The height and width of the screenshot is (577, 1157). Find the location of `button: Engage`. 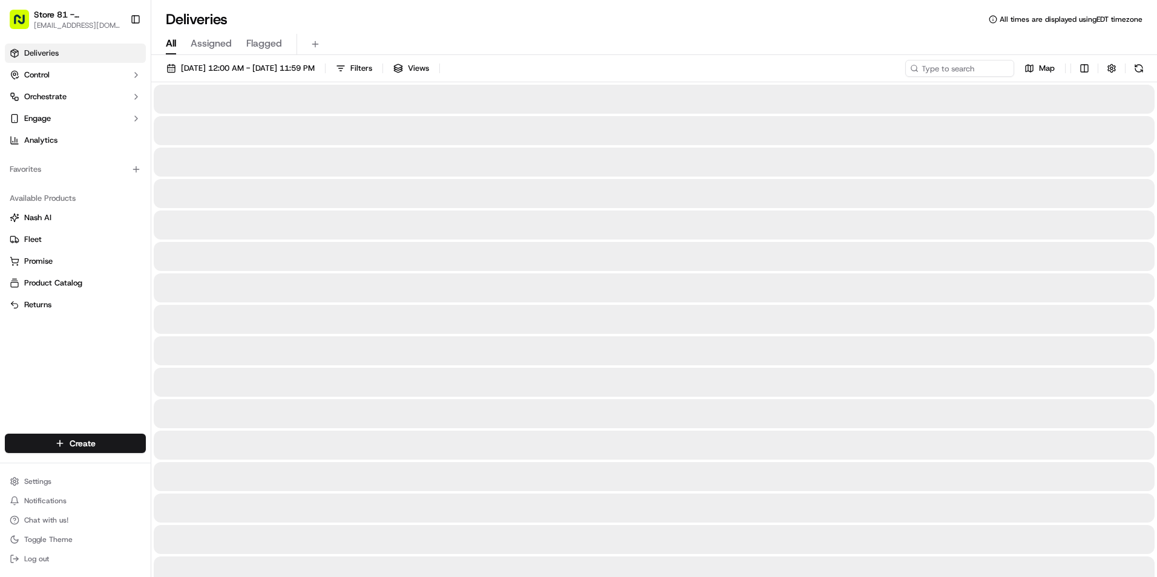

button: Engage is located at coordinates (75, 119).